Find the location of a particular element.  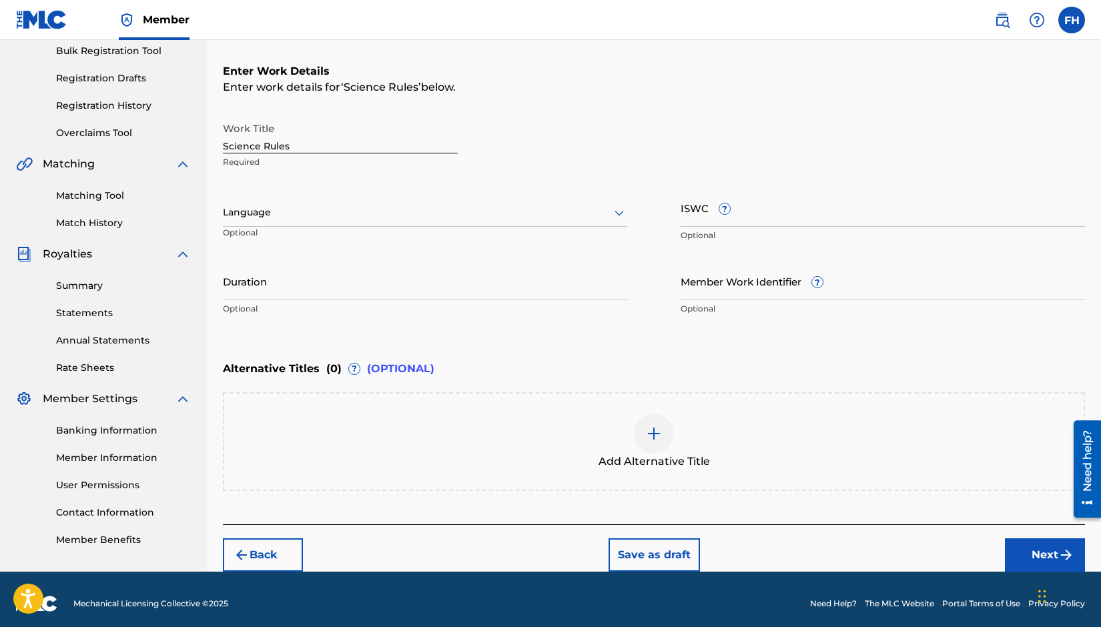

a: Summary is located at coordinates (123, 286).